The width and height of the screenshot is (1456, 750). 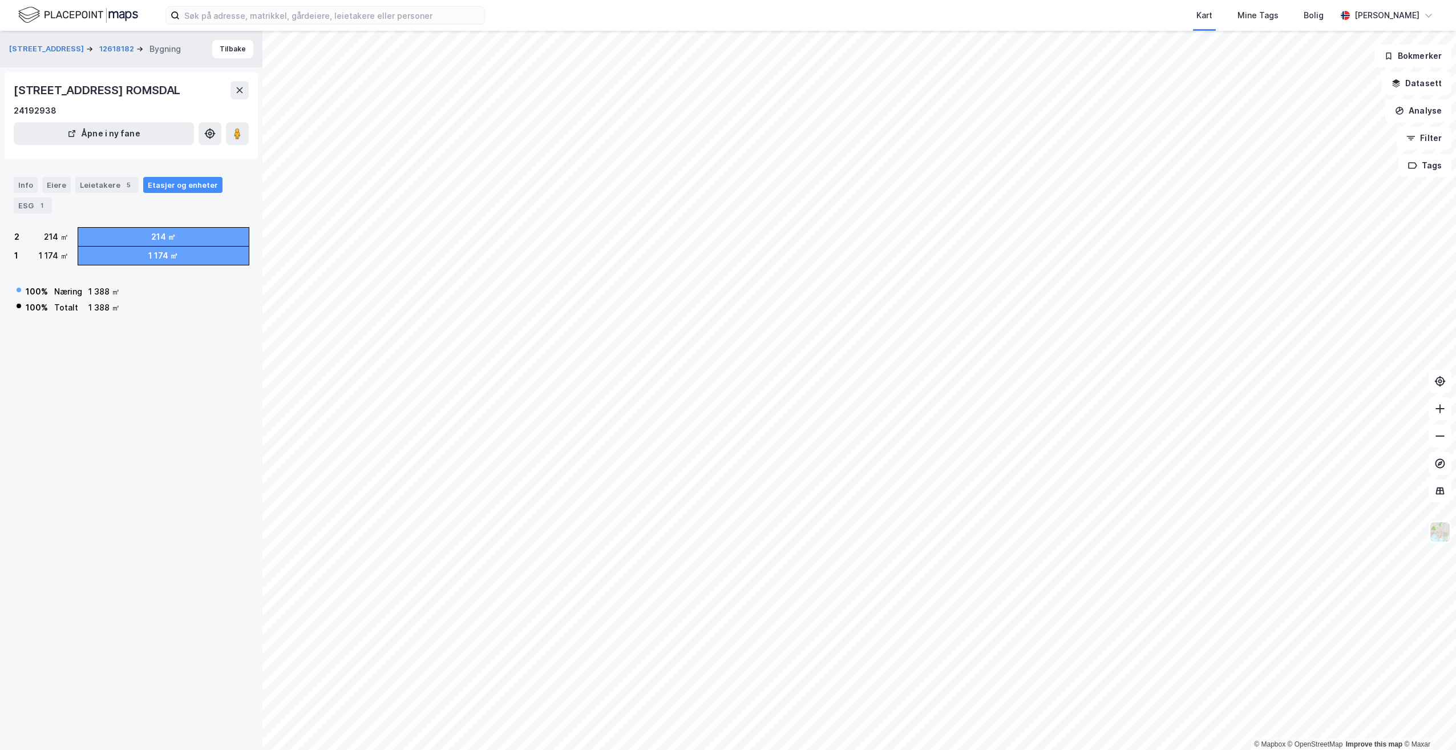 I want to click on a: OpenStreetMap, so click(x=1315, y=744).